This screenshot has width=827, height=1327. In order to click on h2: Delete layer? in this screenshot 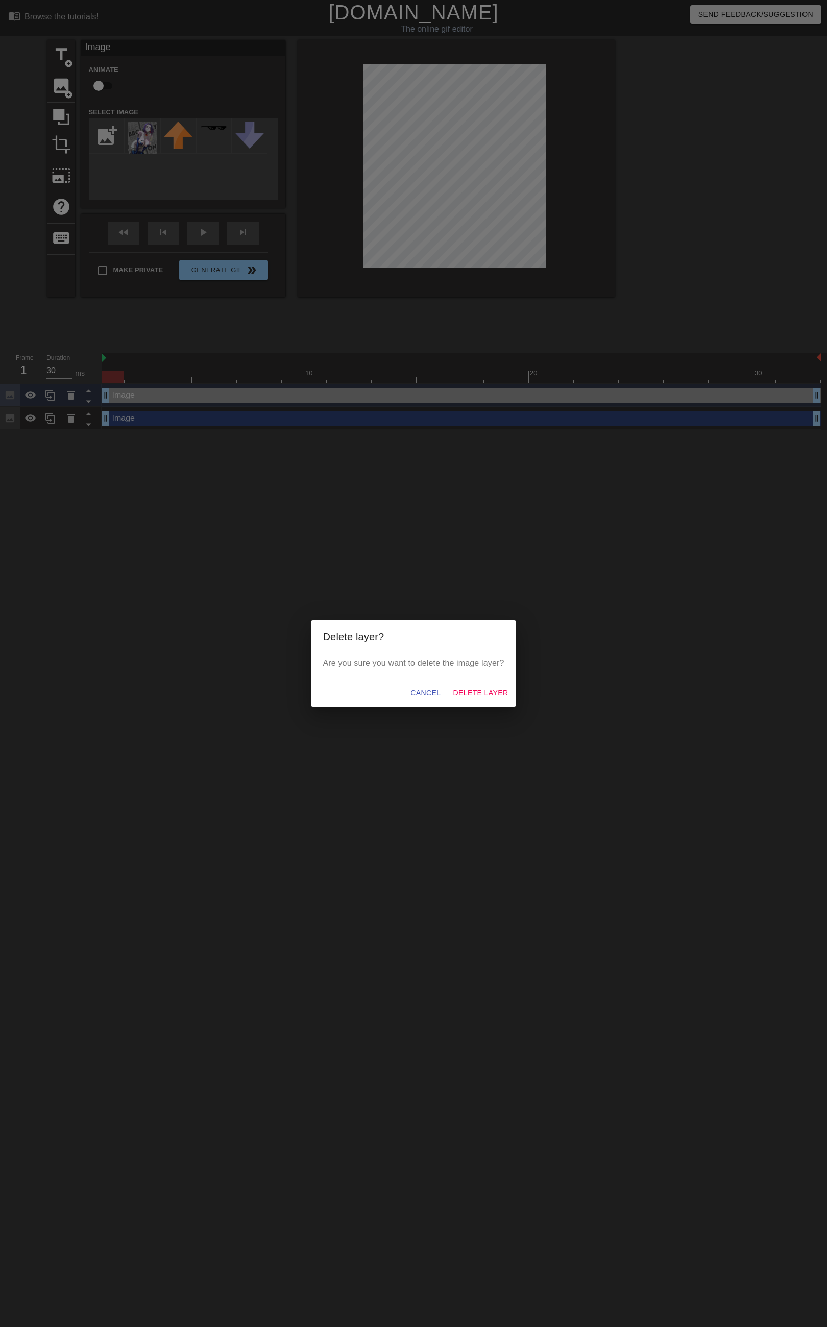, I will do `click(413, 637)`.